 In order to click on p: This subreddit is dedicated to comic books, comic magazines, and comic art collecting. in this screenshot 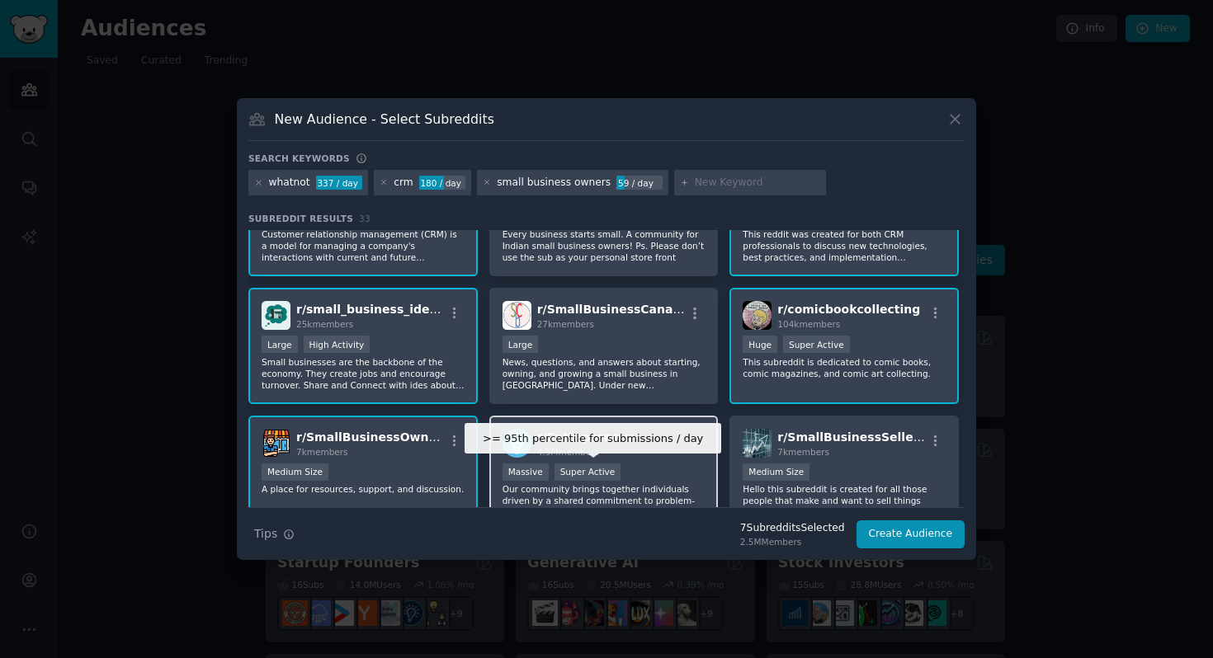, I will do `click(844, 368)`.